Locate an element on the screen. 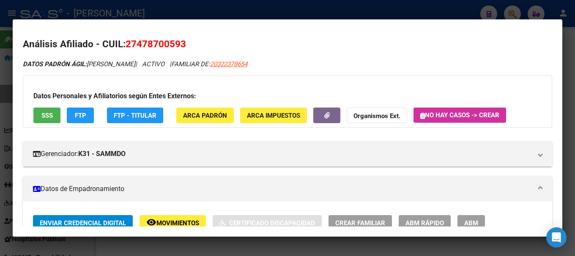 This screenshot has height=256, width=575. mat-icon: remove_red_eye is located at coordinates (151, 223).